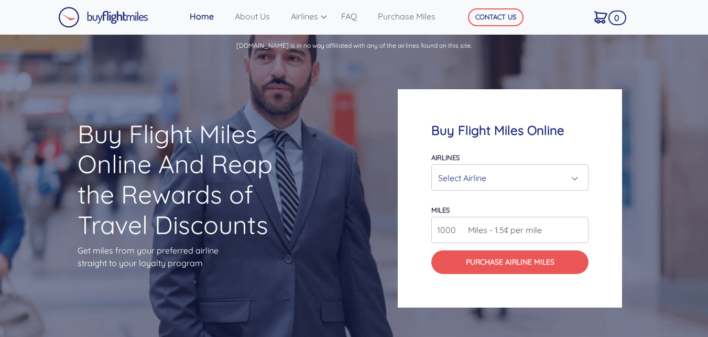 The image size is (708, 337). I want to click on p: Get miles from your preferred airline straight to your loyalty program, so click(194, 256).